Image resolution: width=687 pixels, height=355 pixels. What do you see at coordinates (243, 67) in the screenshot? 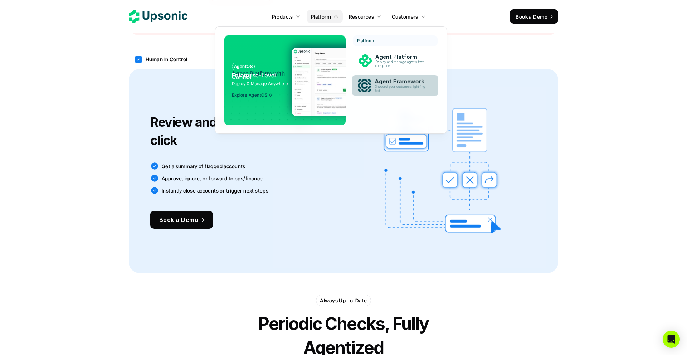
I see `p: AgentOS` at bounding box center [243, 67].